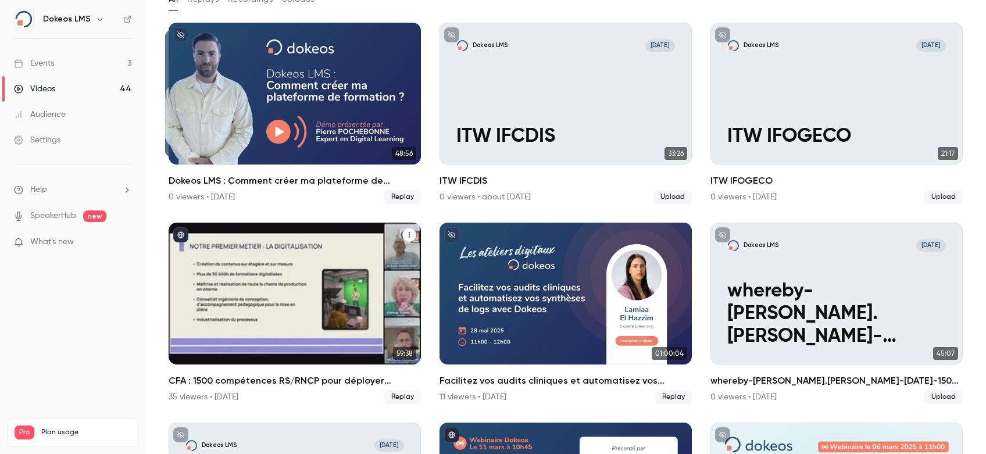 This screenshot has width=986, height=454. I want to click on h2: CFA : 1500 compétences RS/RNCP pour déployer rapidement vos parcours complets, so click(295, 381).